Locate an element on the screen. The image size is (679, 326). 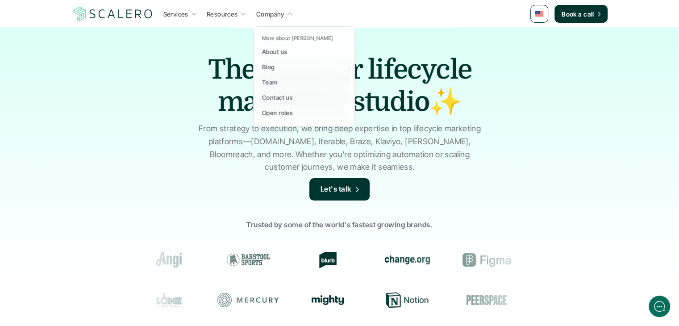
a: Contact us is located at coordinates (304, 97).